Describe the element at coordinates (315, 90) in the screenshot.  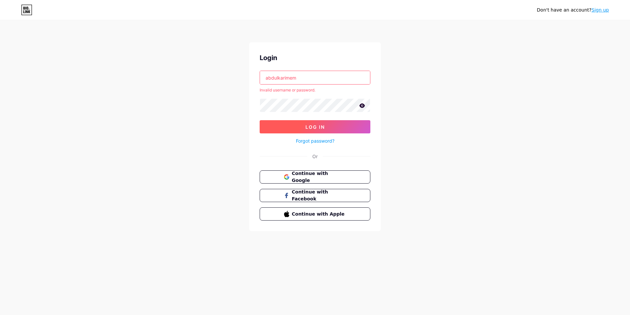
I see `div: Invalid username or password.` at that location.